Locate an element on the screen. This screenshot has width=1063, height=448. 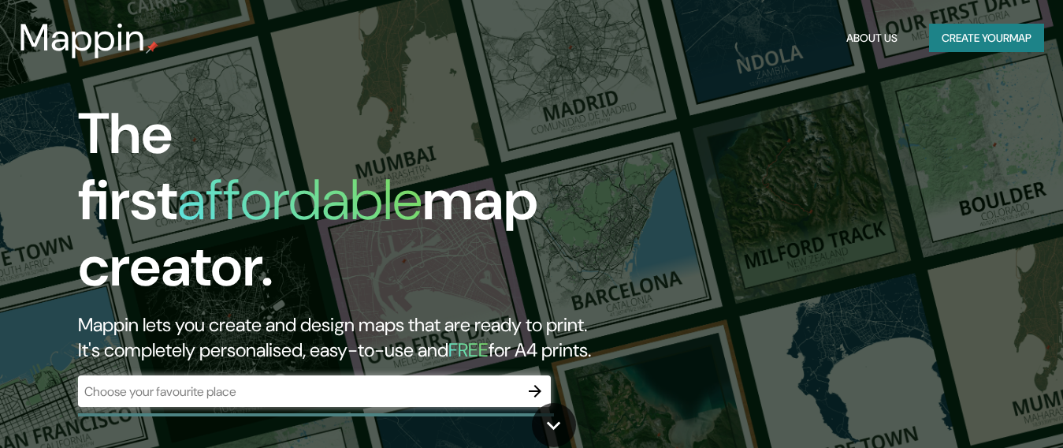
button: About Us is located at coordinates (872, 38).